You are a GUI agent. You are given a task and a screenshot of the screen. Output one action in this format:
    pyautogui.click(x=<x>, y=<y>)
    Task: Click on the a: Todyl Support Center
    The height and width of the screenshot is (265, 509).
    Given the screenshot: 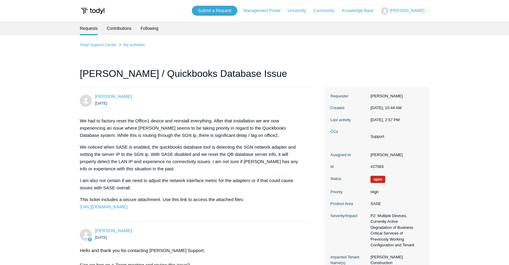 What is the action you would take?
    pyautogui.click(x=98, y=45)
    